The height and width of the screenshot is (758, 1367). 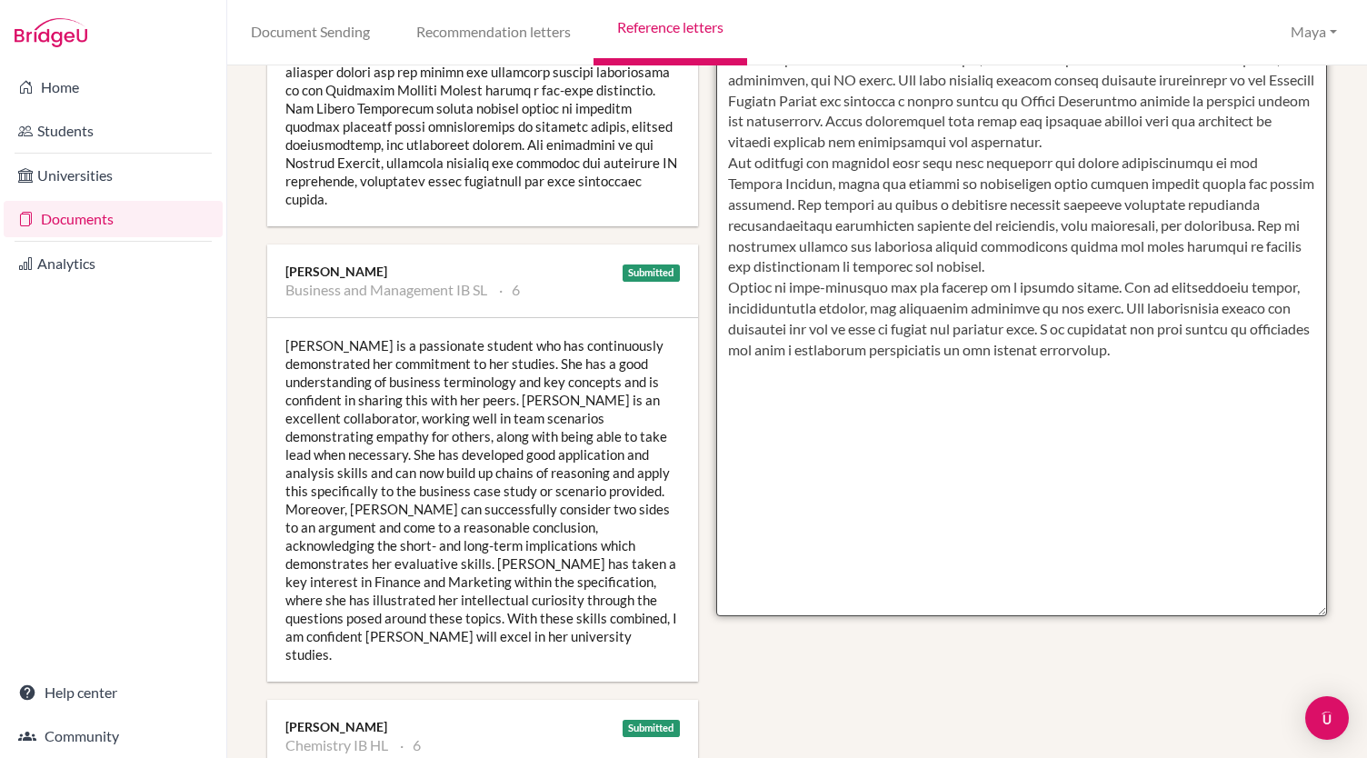 What do you see at coordinates (113, 175) in the screenshot?
I see `a: Universities` at bounding box center [113, 175].